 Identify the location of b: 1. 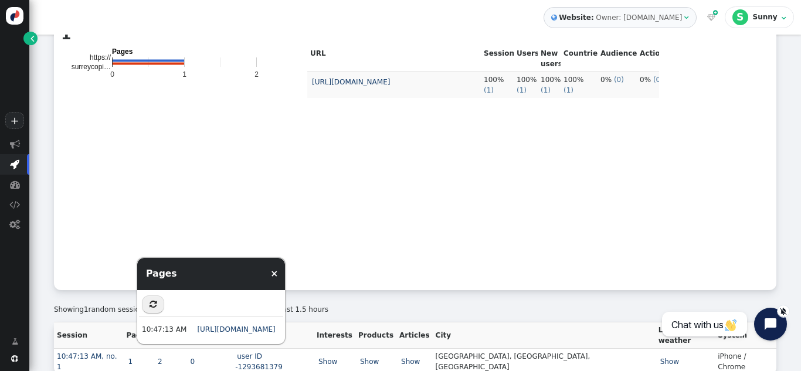
(66, 34).